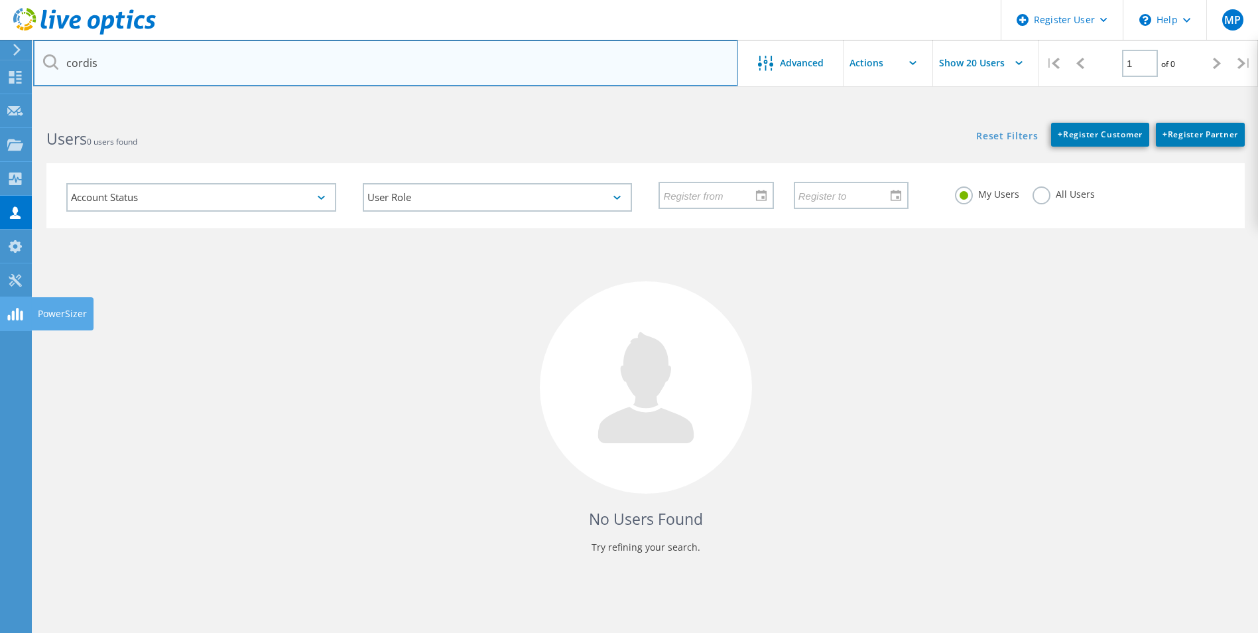 The width and height of the screenshot is (1258, 633). What do you see at coordinates (66, 139) in the screenshot?
I see `b: Users` at bounding box center [66, 139].